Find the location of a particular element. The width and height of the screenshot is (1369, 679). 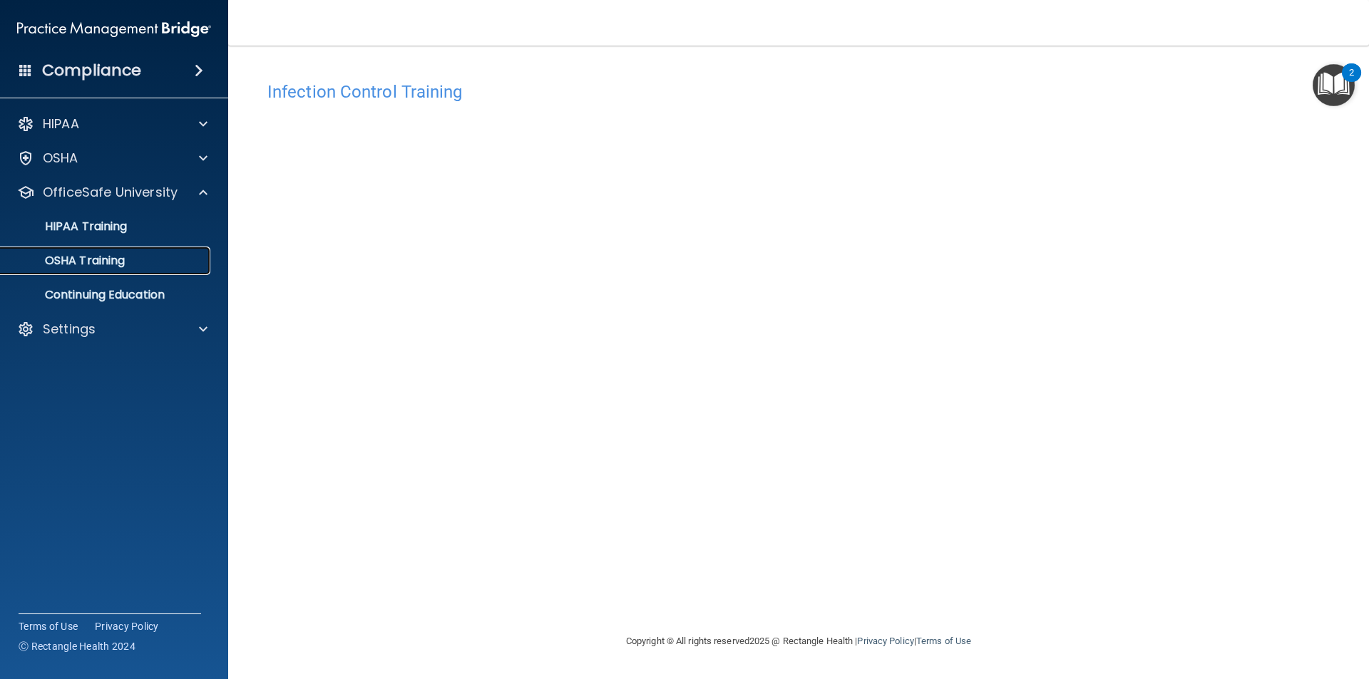

p: Settings is located at coordinates (69, 329).